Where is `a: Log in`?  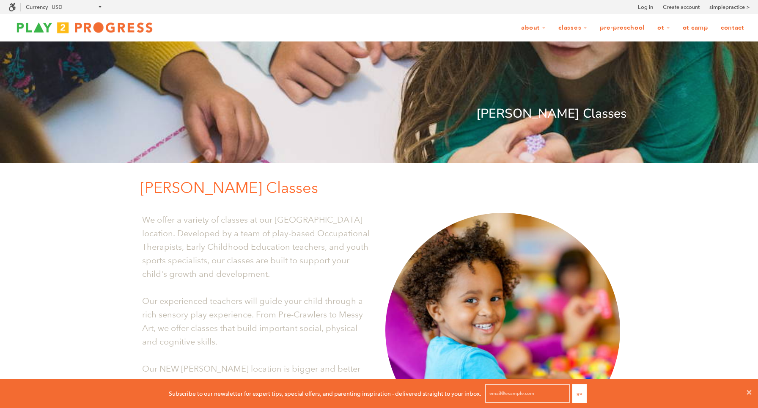
a: Log in is located at coordinates (646, 7).